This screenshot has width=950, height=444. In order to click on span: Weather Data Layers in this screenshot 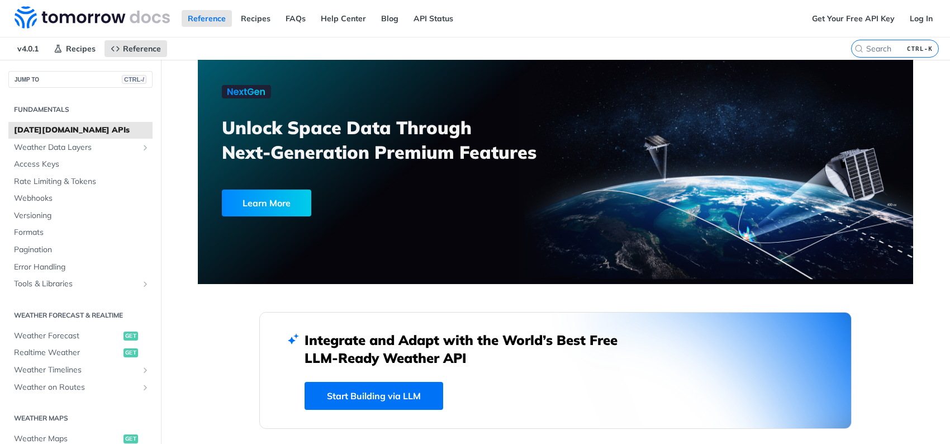, I will do `click(76, 148)`.